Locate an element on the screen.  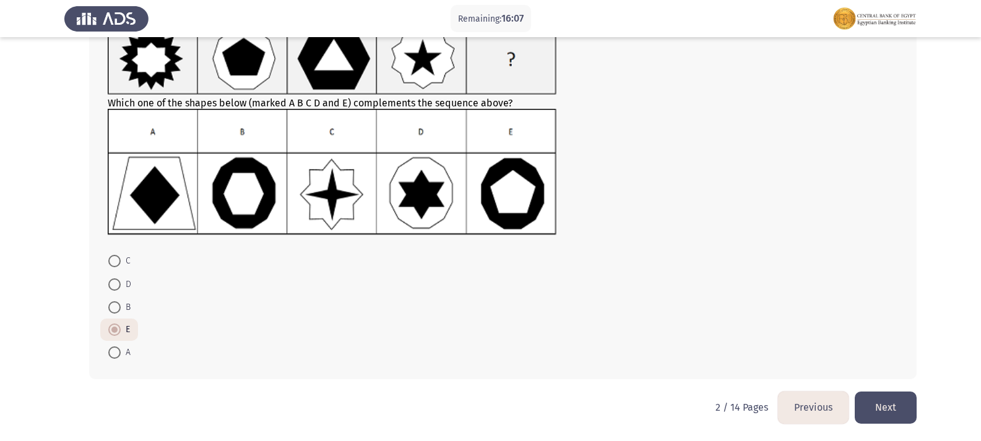
button: load next page is located at coordinates (885, 407).